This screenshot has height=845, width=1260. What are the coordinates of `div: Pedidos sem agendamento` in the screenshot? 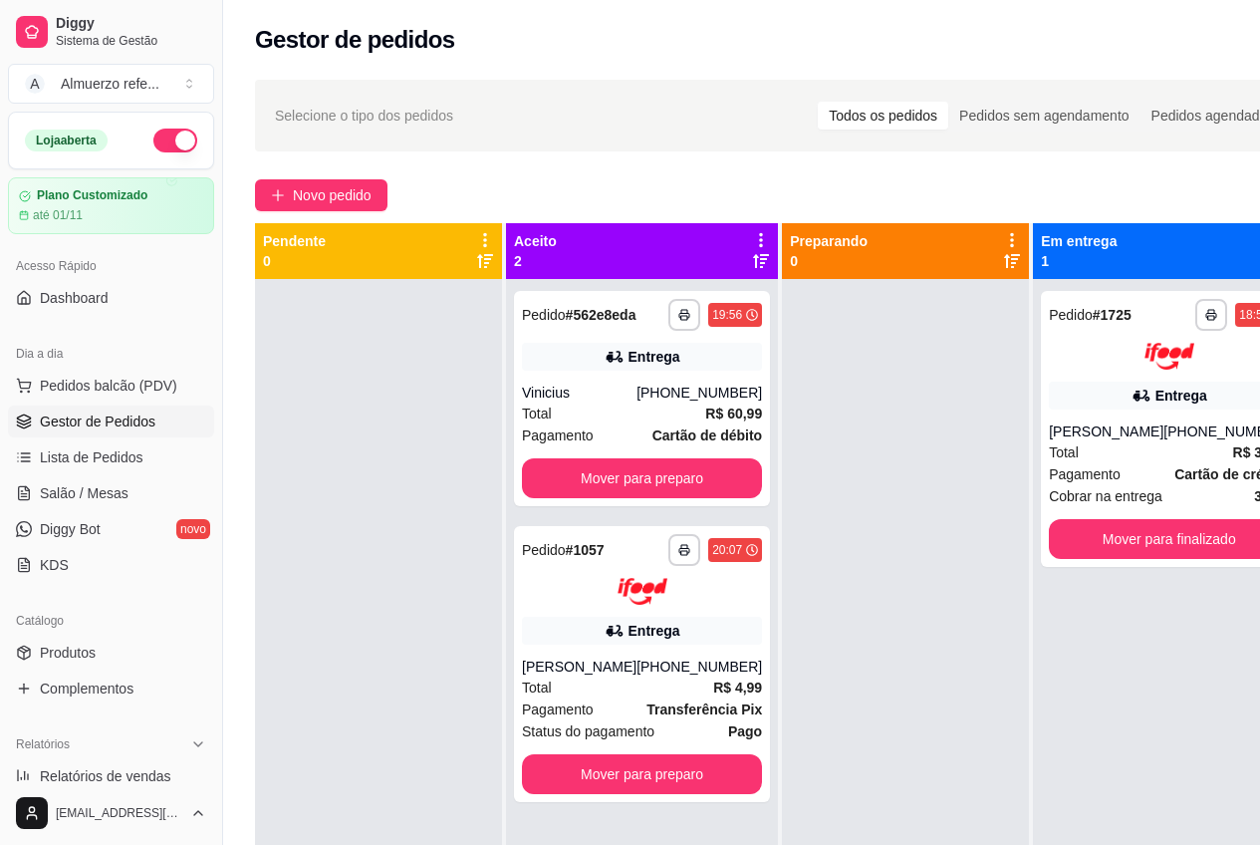 It's located at (1044, 116).